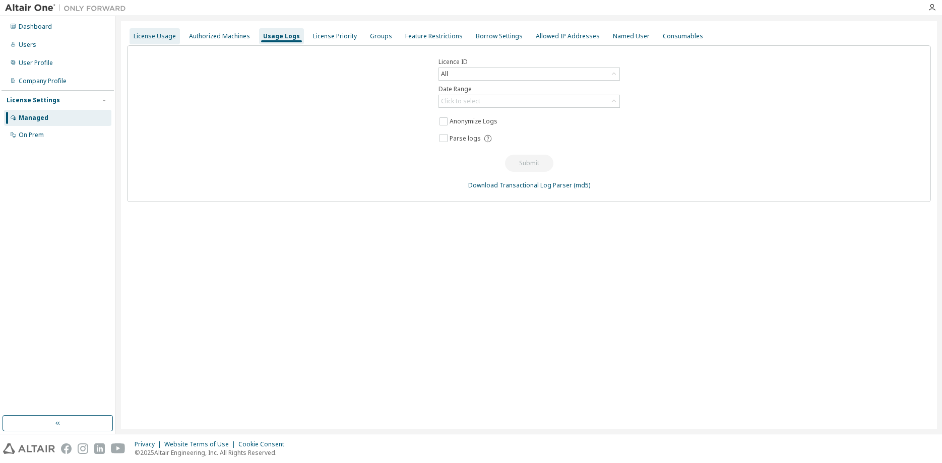 The width and height of the screenshot is (942, 463). I want to click on div: Named User, so click(631, 36).